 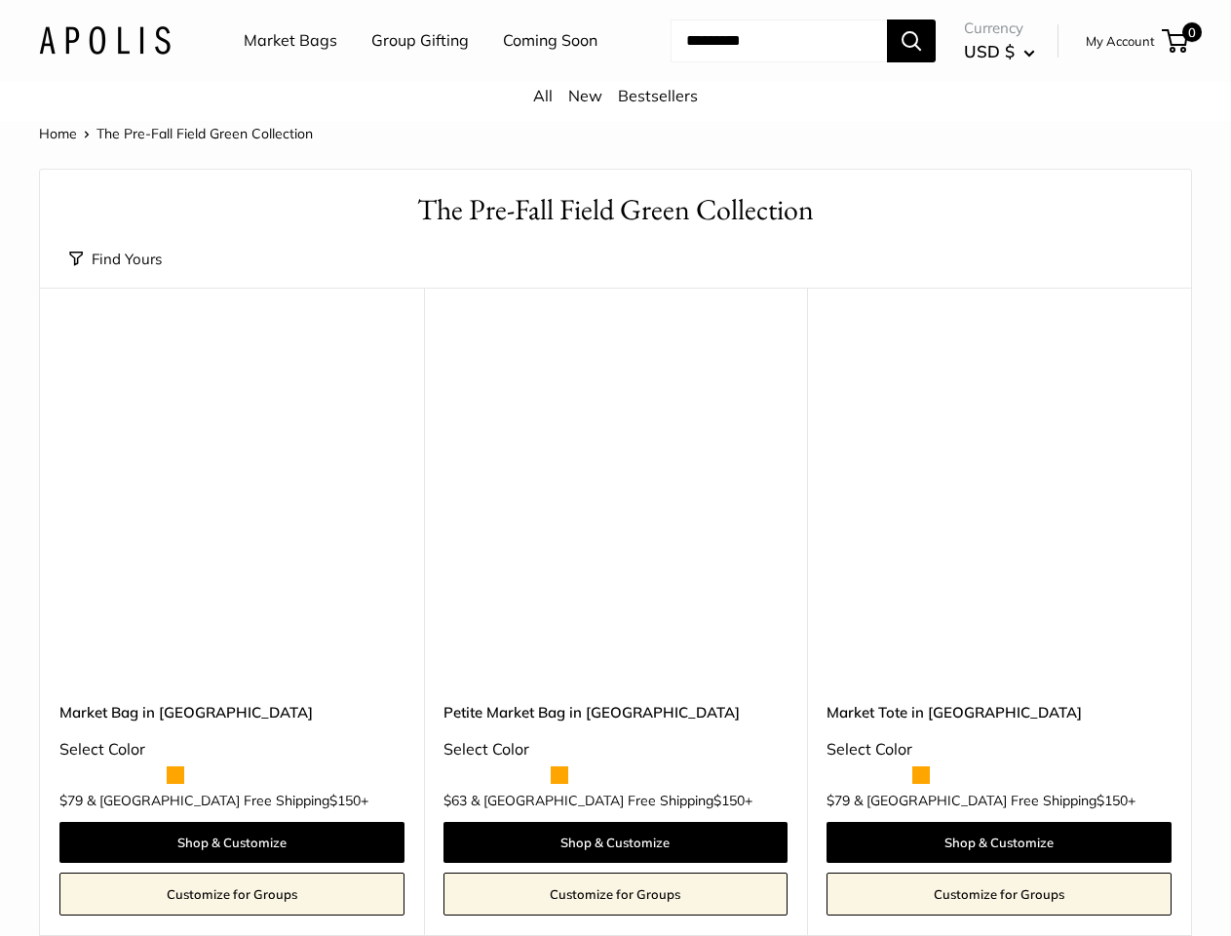 What do you see at coordinates (658, 96) in the screenshot?
I see `a: Bestsellers` at bounding box center [658, 96].